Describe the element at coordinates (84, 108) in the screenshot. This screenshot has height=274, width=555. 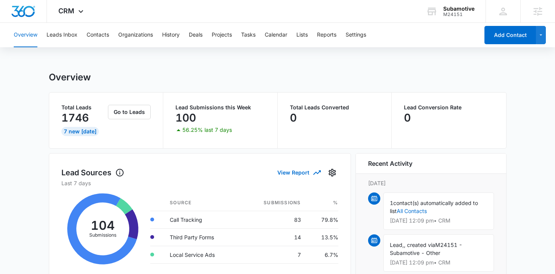
I see `p: Total Leads` at that location.